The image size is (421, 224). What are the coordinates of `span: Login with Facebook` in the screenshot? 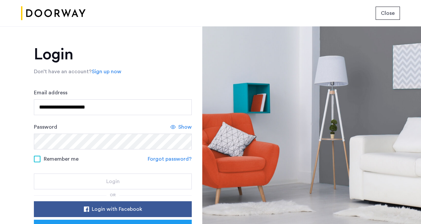 It's located at (117, 209).